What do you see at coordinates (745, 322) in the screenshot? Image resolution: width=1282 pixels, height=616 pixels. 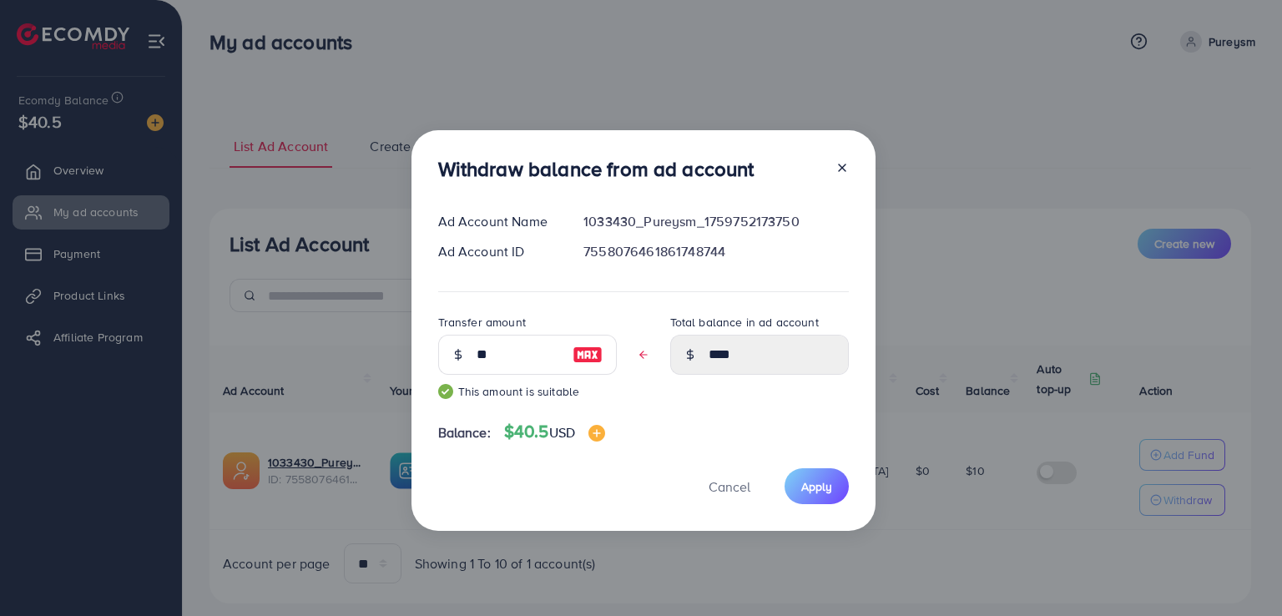 I see `label: Total balance in ad account` at bounding box center [745, 322].